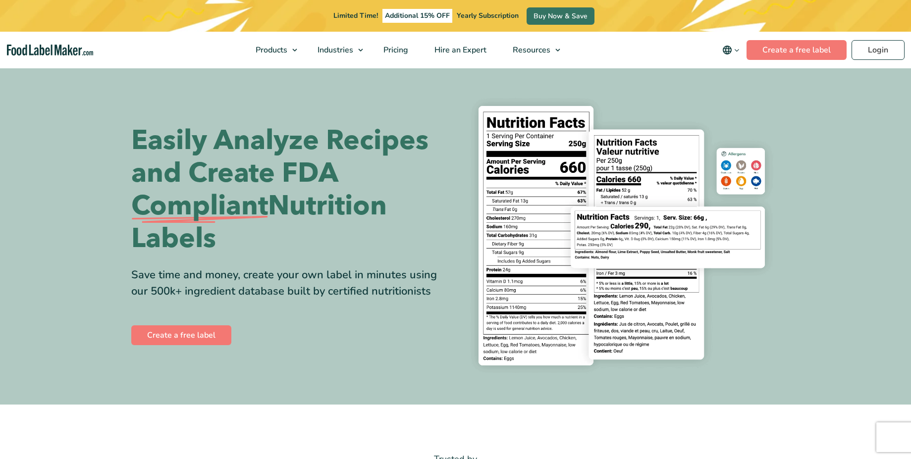 This screenshot has width=911, height=459. Describe the element at coordinates (459, 50) in the screenshot. I see `a: Hire an Expert` at that location.